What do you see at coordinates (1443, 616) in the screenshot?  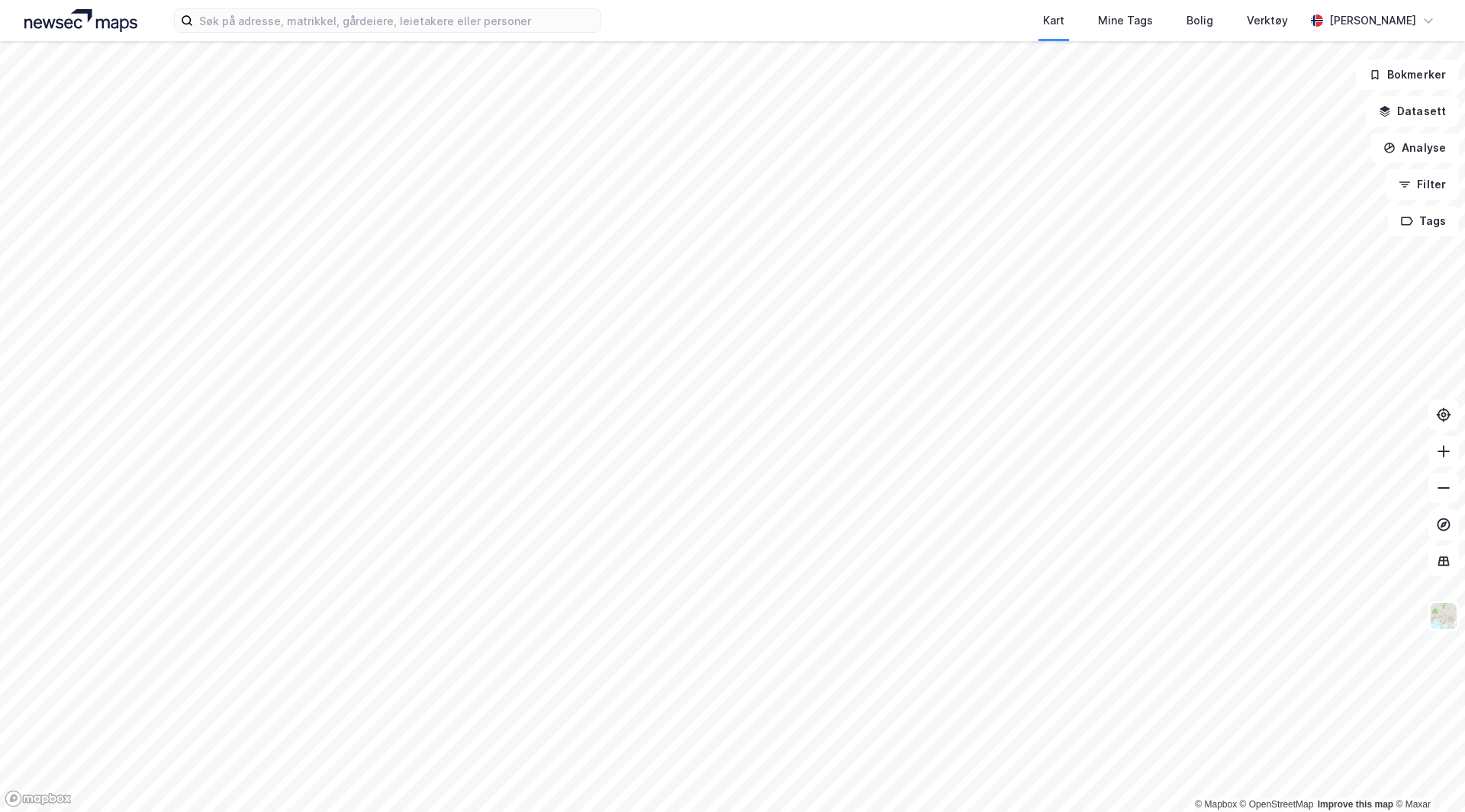 I see `img: Z` at bounding box center [1443, 616].